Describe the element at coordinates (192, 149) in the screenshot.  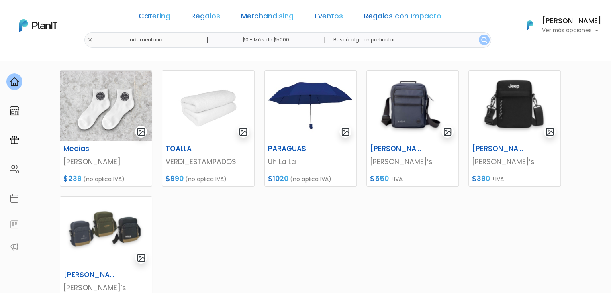
I see `h6: TOALLA` at that location.